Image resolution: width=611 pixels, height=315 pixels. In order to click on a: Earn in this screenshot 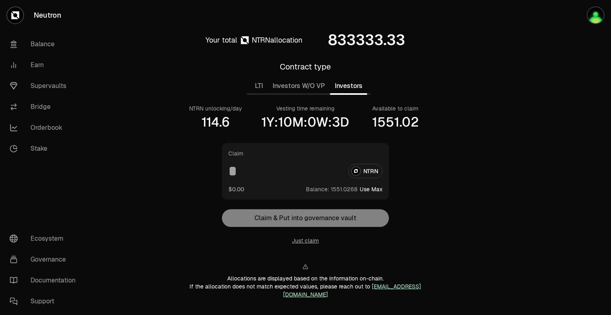, I will do `click(45, 65)`.